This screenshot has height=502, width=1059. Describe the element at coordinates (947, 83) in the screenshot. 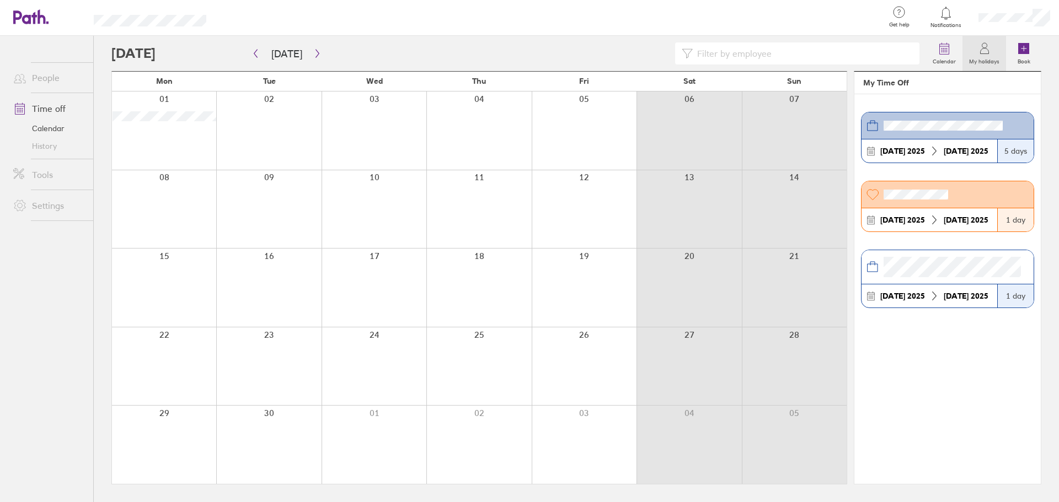

I see `header: My Time Off` at that location.